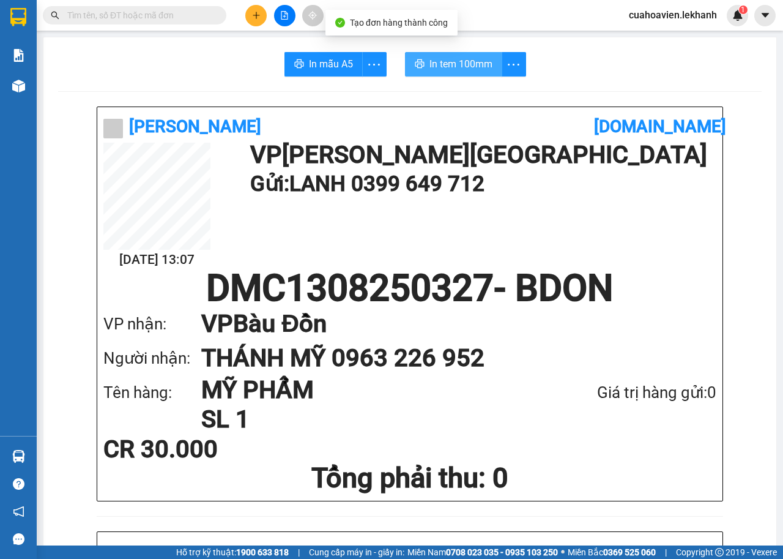 The height and width of the screenshot is (559, 783). I want to click on span: Nhận:, so click(158, 18).